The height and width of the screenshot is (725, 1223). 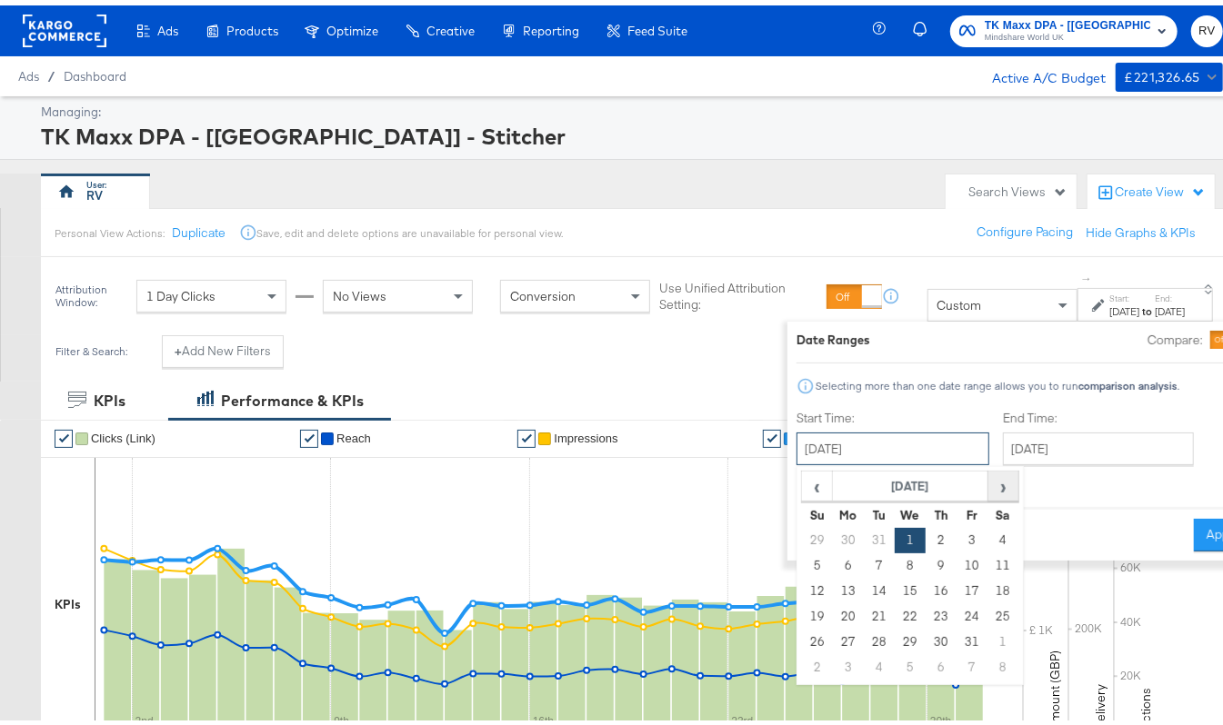 What do you see at coordinates (1100, 702) in the screenshot?
I see `text: Delivery` at bounding box center [1100, 702].